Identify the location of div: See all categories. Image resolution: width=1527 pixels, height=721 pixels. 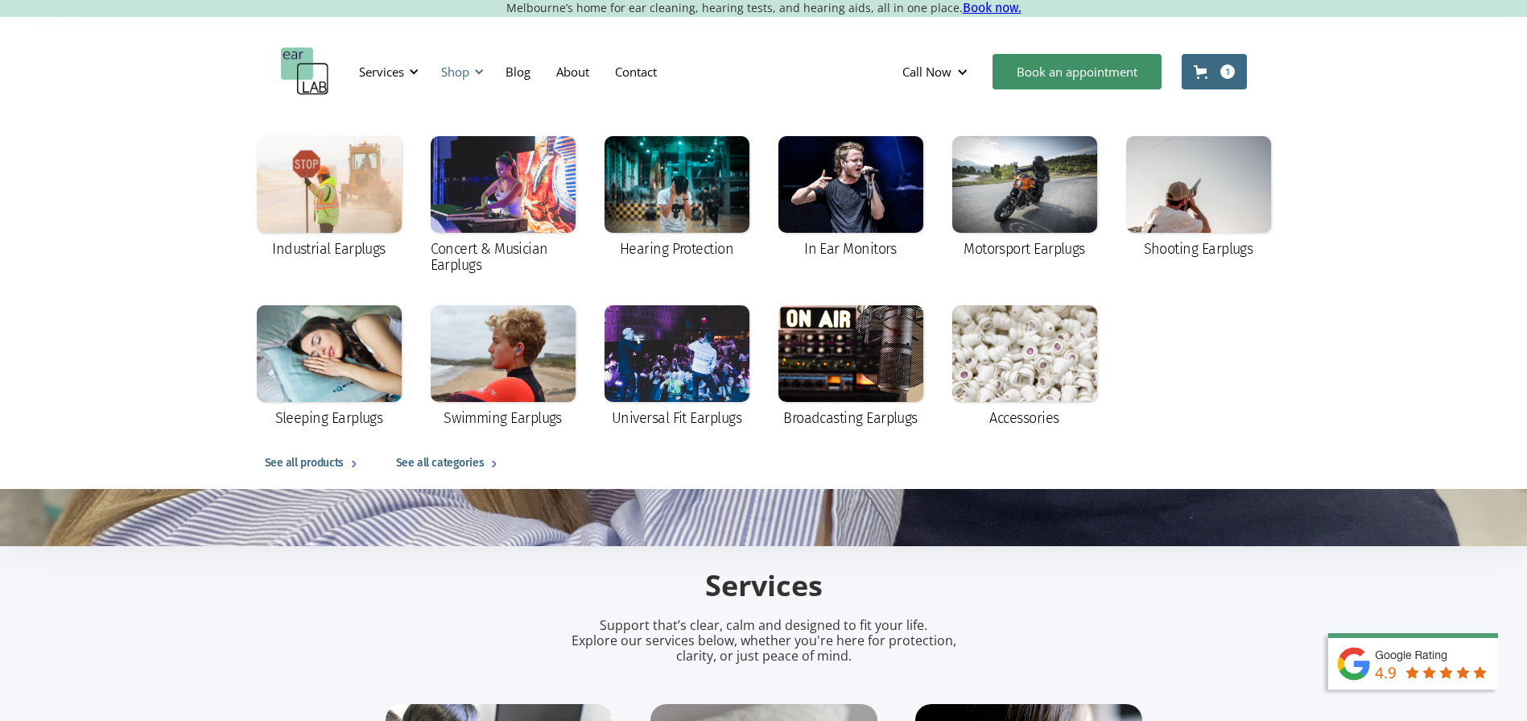
(440, 463).